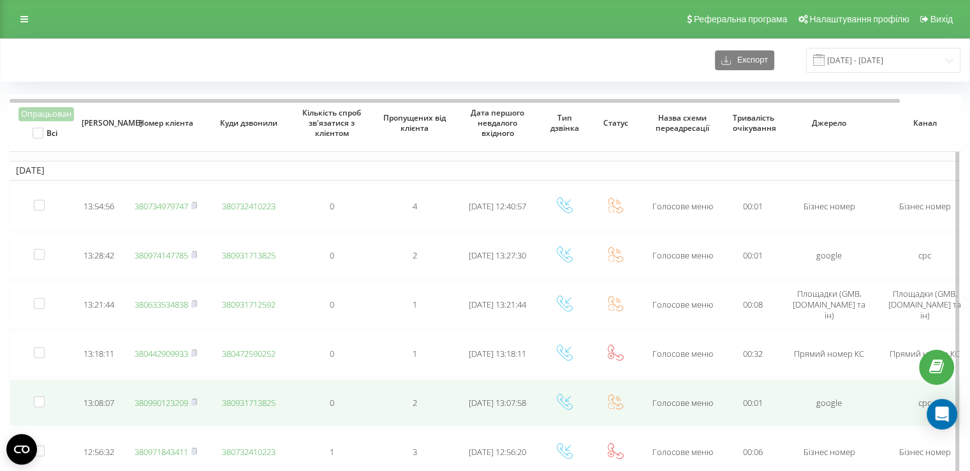  What do you see at coordinates (682, 122) in the screenshot?
I see `span: Назва схеми переадресації` at bounding box center [682, 122].